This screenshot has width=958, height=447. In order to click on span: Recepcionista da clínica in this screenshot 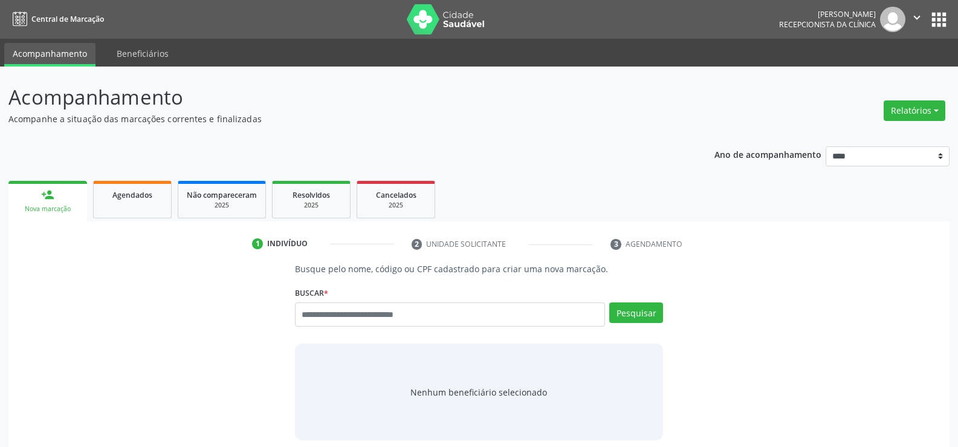, I will do `click(828, 24)`.